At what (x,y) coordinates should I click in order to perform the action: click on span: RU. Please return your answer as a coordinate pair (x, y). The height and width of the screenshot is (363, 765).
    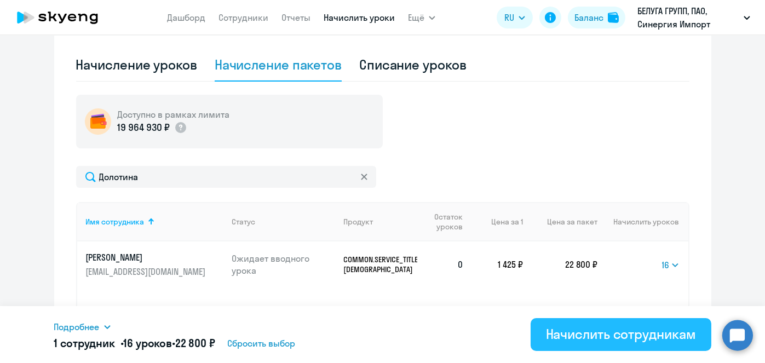
    Looking at the image, I should click on (509, 18).